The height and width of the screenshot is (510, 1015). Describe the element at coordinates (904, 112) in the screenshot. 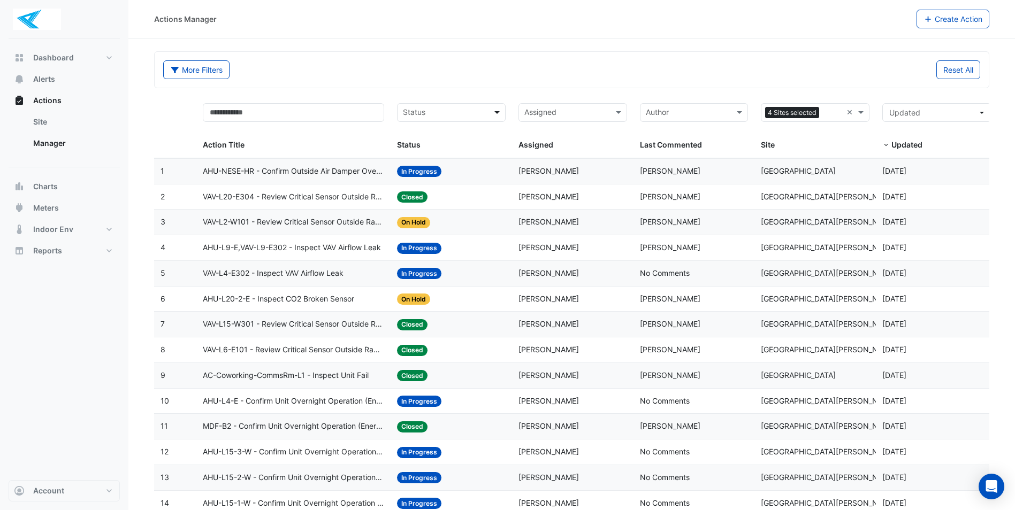

I see `span: Updated` at that location.